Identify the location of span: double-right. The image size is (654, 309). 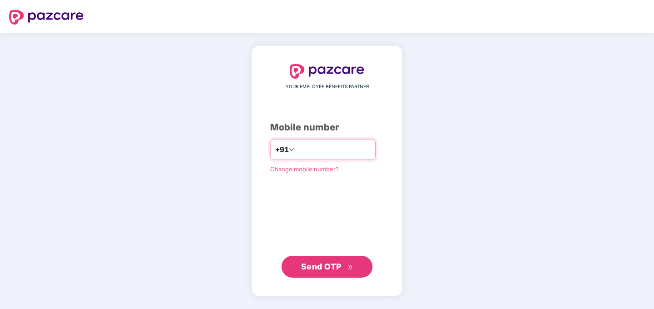
(350, 267).